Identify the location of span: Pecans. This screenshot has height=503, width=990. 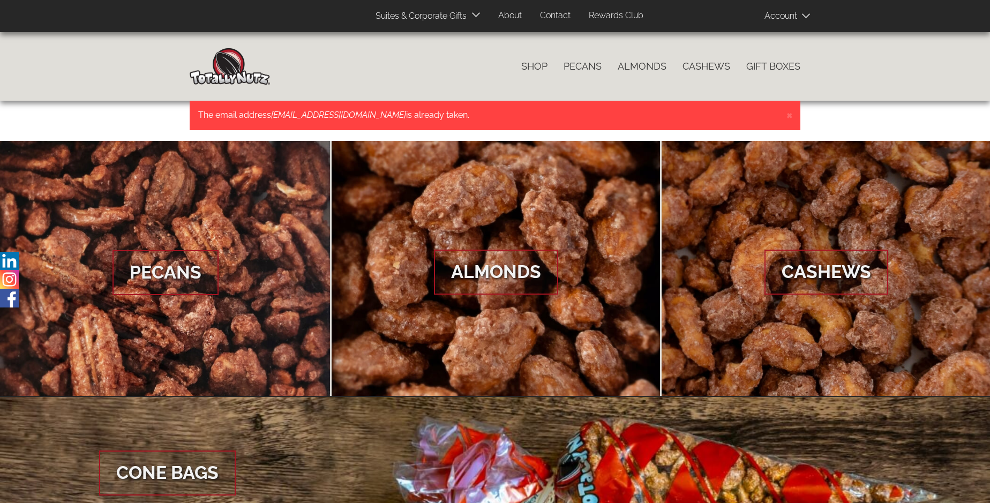
(165, 273).